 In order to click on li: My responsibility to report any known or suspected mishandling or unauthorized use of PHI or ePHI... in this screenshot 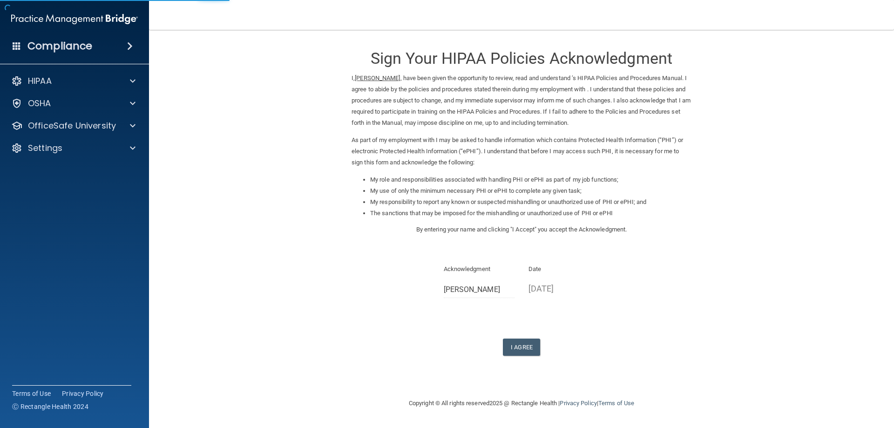, I will do `click(531, 202)`.